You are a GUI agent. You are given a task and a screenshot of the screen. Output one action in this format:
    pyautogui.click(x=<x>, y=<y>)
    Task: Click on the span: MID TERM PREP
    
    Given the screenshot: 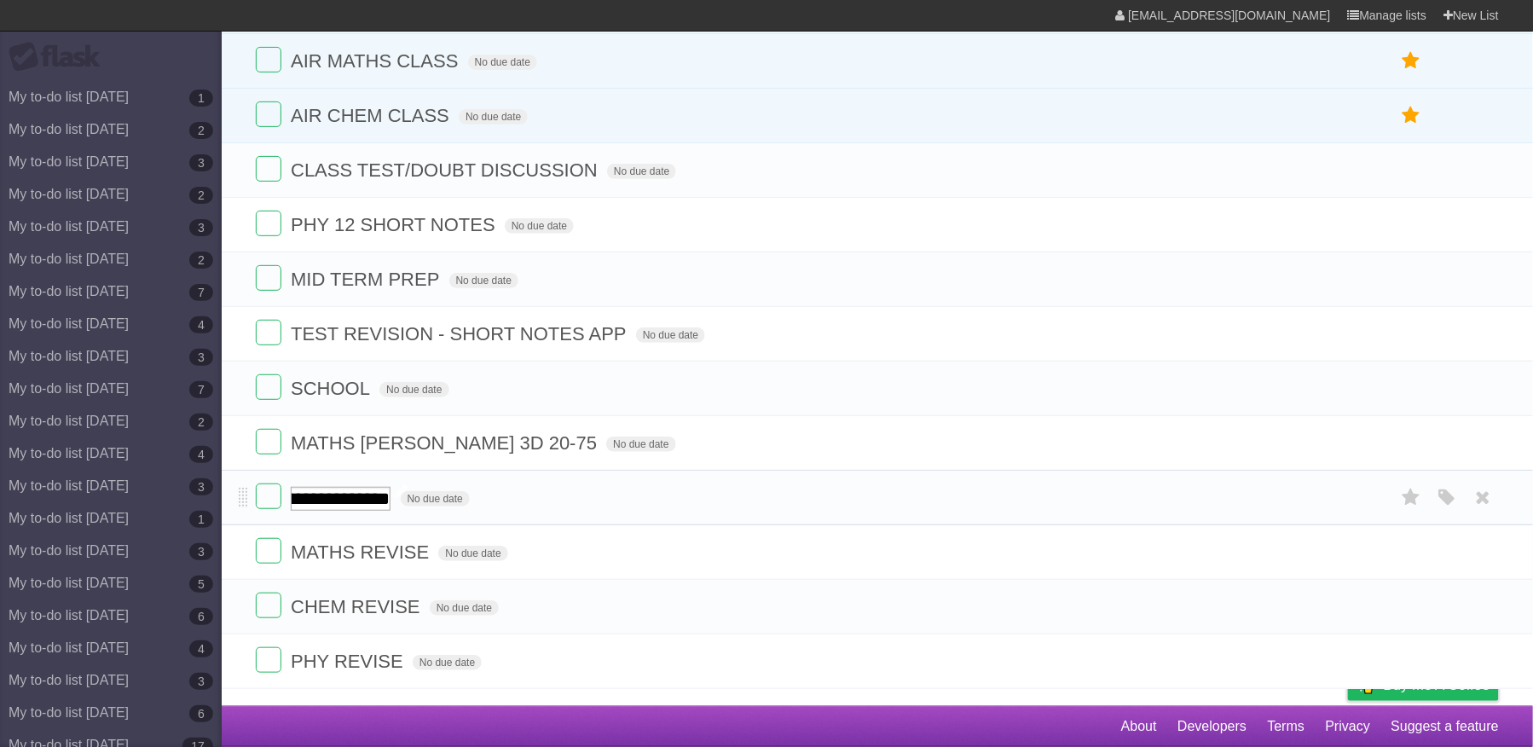 What is the action you would take?
    pyautogui.click(x=367, y=279)
    